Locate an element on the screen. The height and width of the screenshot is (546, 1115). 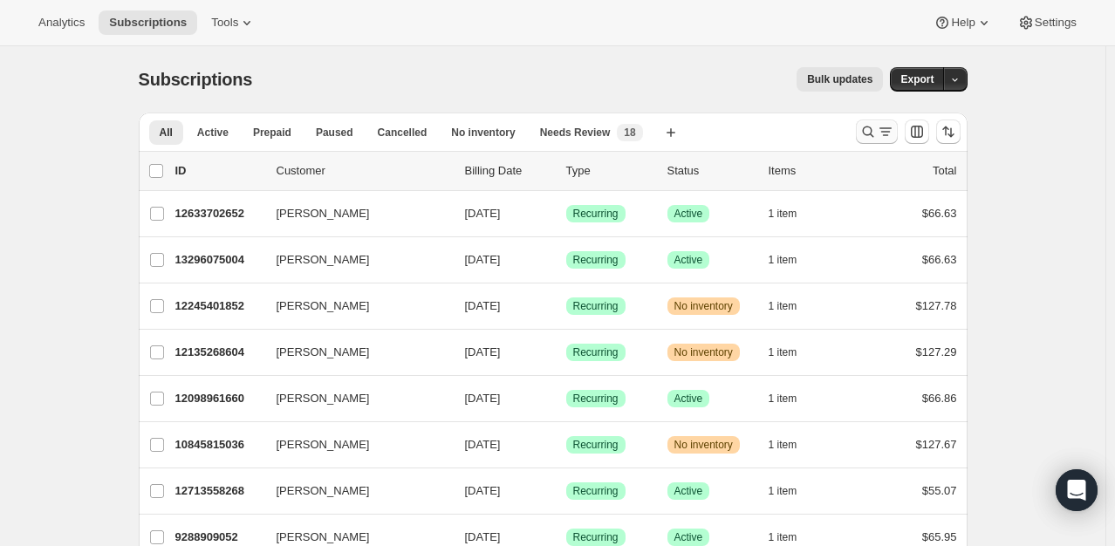
p: Billing Date is located at coordinates (508, 171).